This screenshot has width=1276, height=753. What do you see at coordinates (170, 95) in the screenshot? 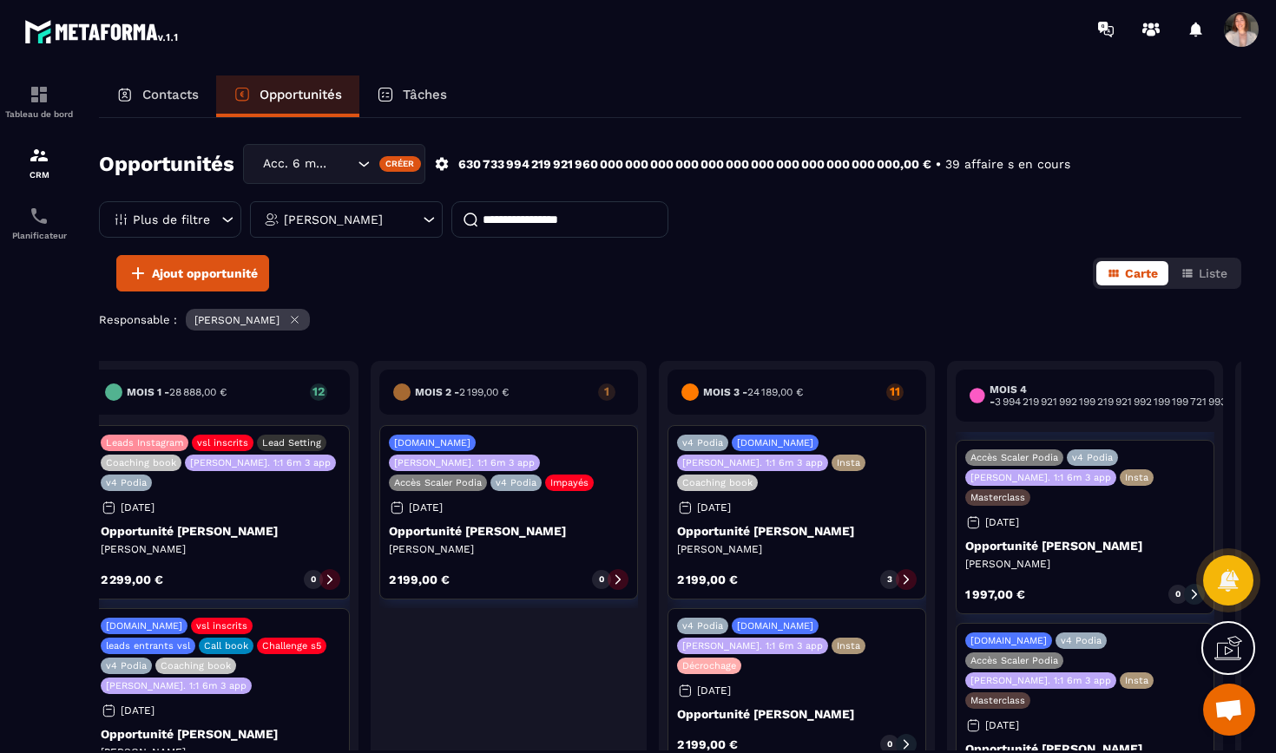
I see `p: Contacts` at bounding box center [170, 95].